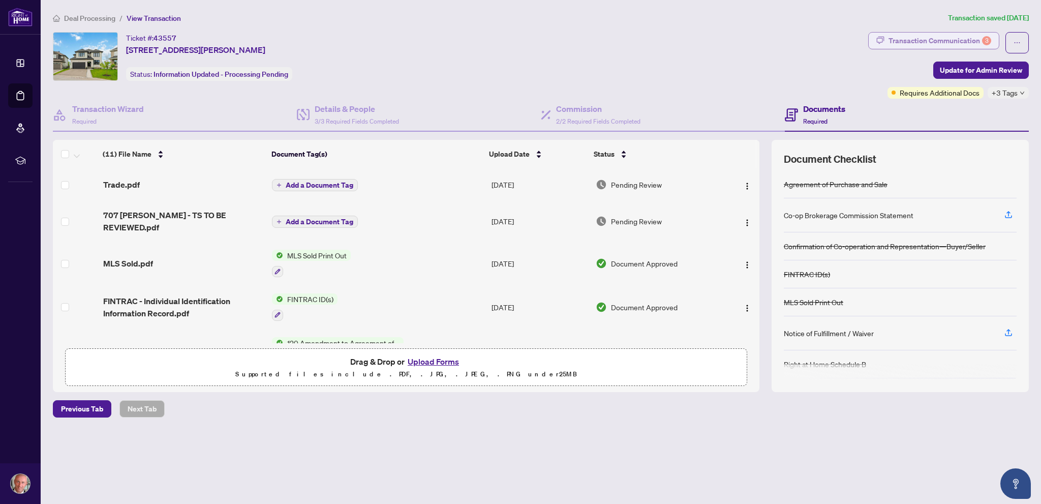 This screenshot has height=504, width=1041. What do you see at coordinates (127, 154) in the screenshot?
I see `span: (11) File Name` at bounding box center [127, 154].